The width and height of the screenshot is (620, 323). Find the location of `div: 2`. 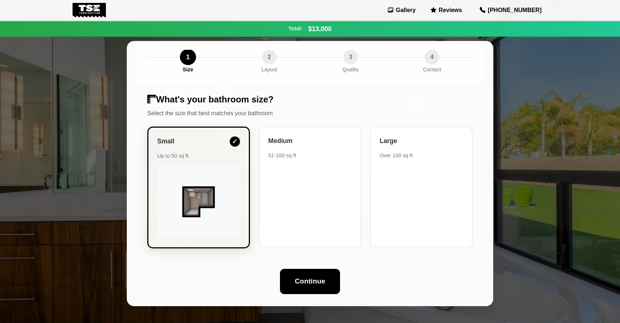

div: 2 is located at coordinates (269, 57).